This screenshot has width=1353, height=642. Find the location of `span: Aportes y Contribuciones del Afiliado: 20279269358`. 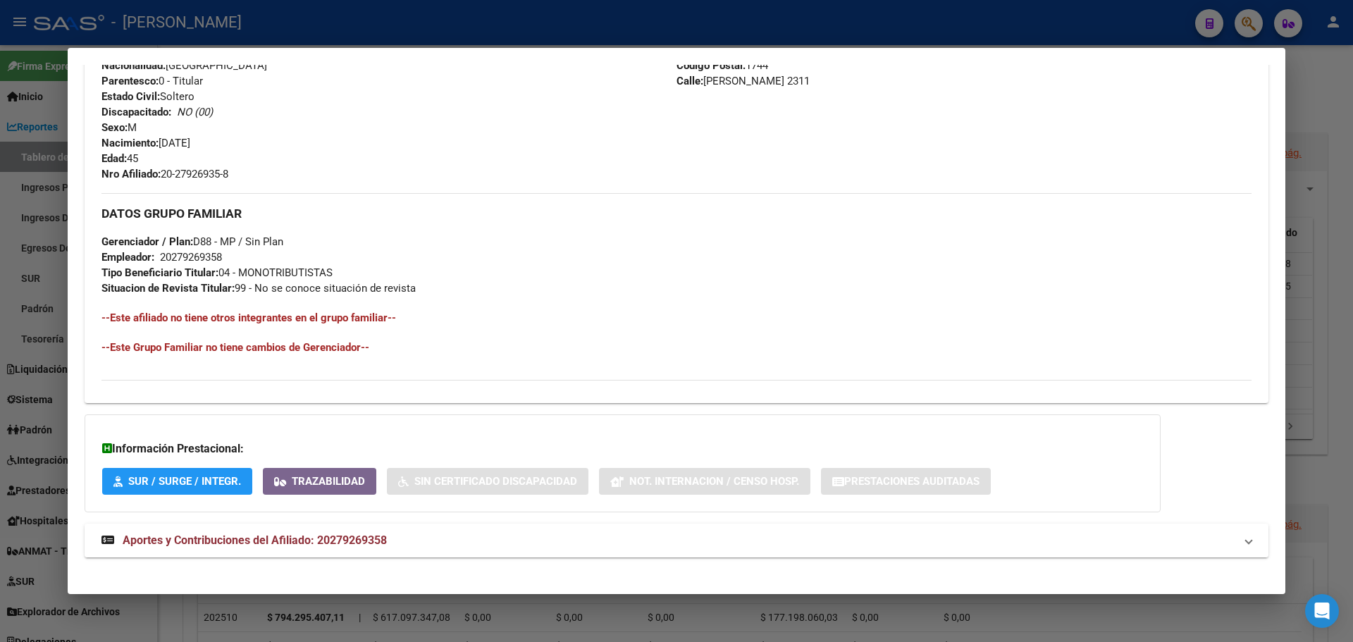

span: Aportes y Contribuciones del Afiliado: 20279269358 is located at coordinates (254, 540).